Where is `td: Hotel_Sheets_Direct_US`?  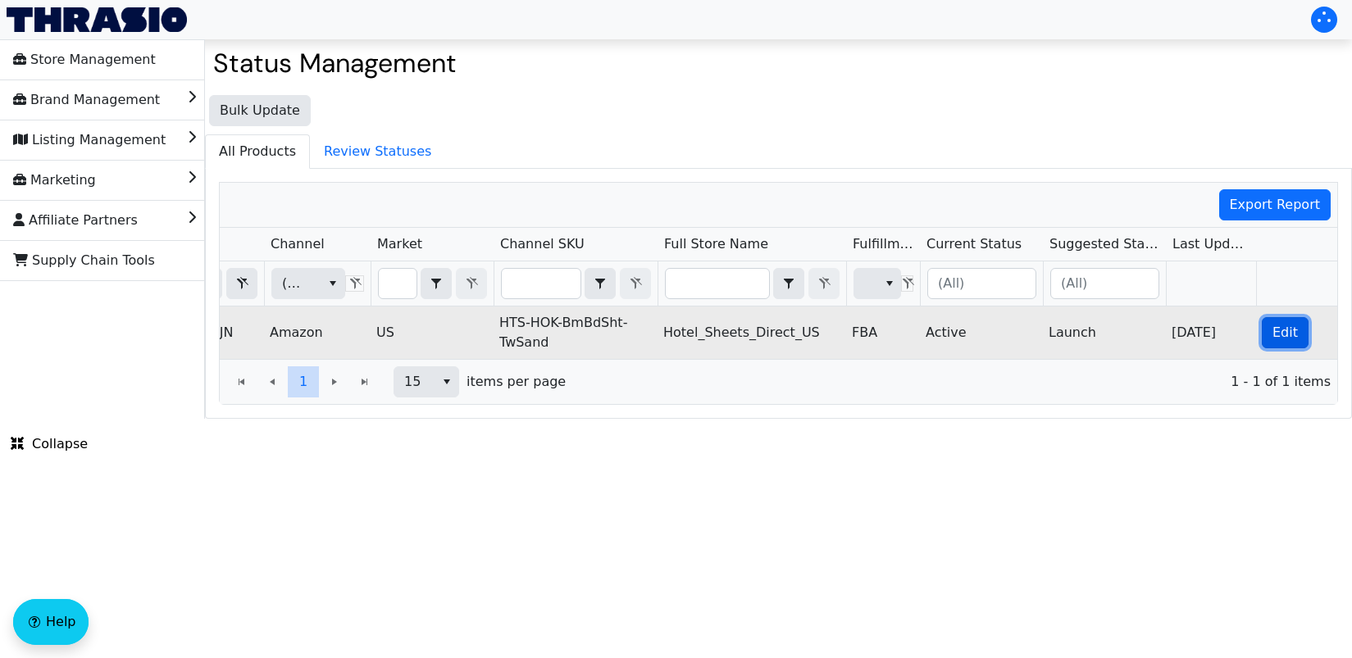 td: Hotel_Sheets_Direct_US is located at coordinates (751, 333).